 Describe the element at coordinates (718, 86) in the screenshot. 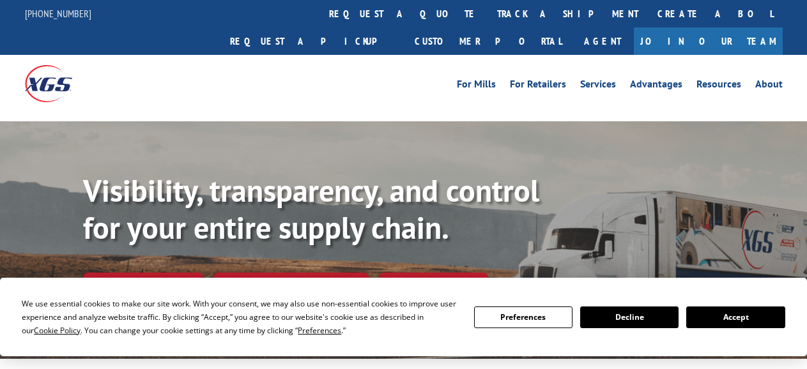

I see `a: Resources` at that location.